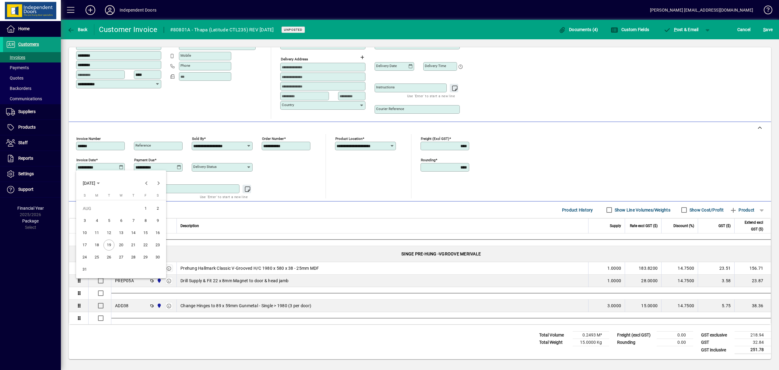  I want to click on span: 2, so click(158, 208).